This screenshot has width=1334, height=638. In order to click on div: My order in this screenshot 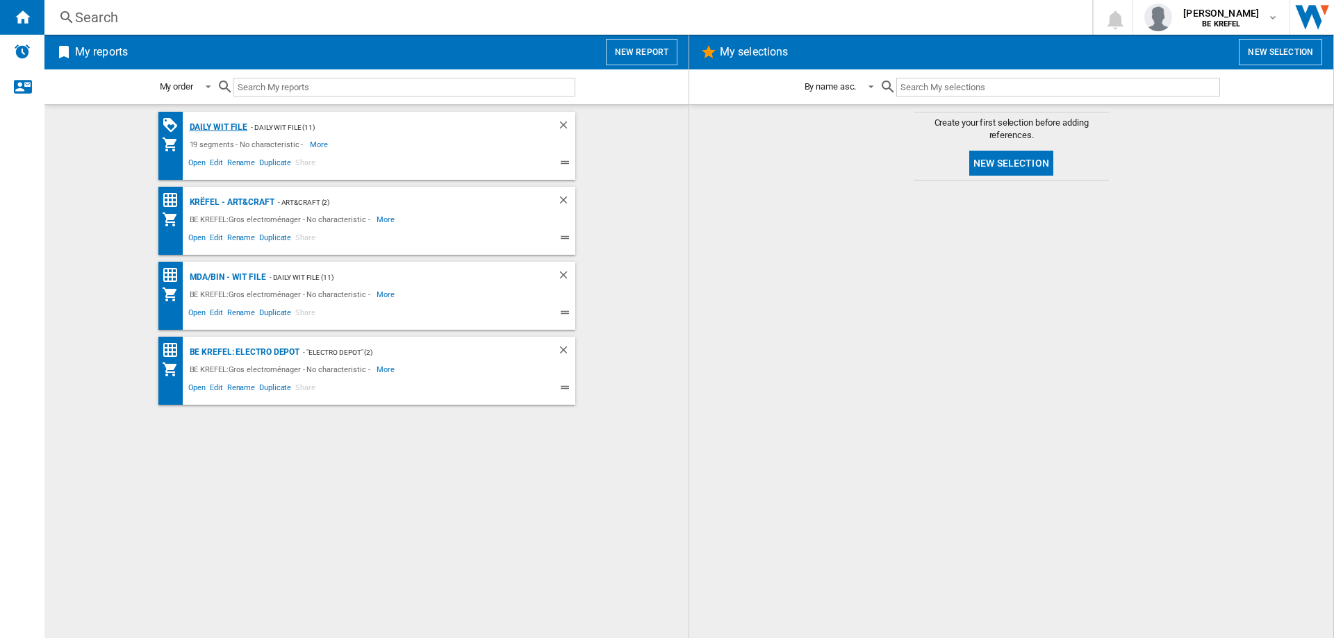, I will do `click(176, 86)`.